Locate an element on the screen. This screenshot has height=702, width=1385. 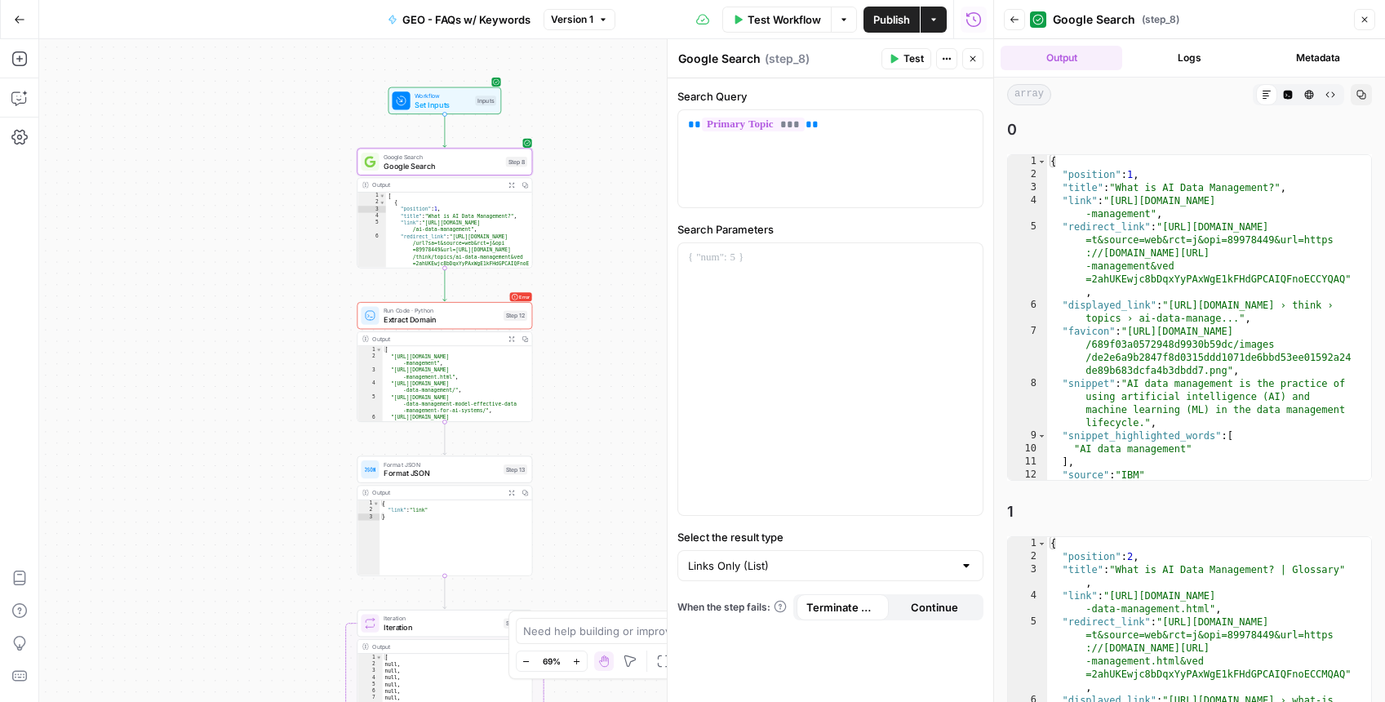
button: GEO - FAQs w/ Keywords is located at coordinates (459, 20).